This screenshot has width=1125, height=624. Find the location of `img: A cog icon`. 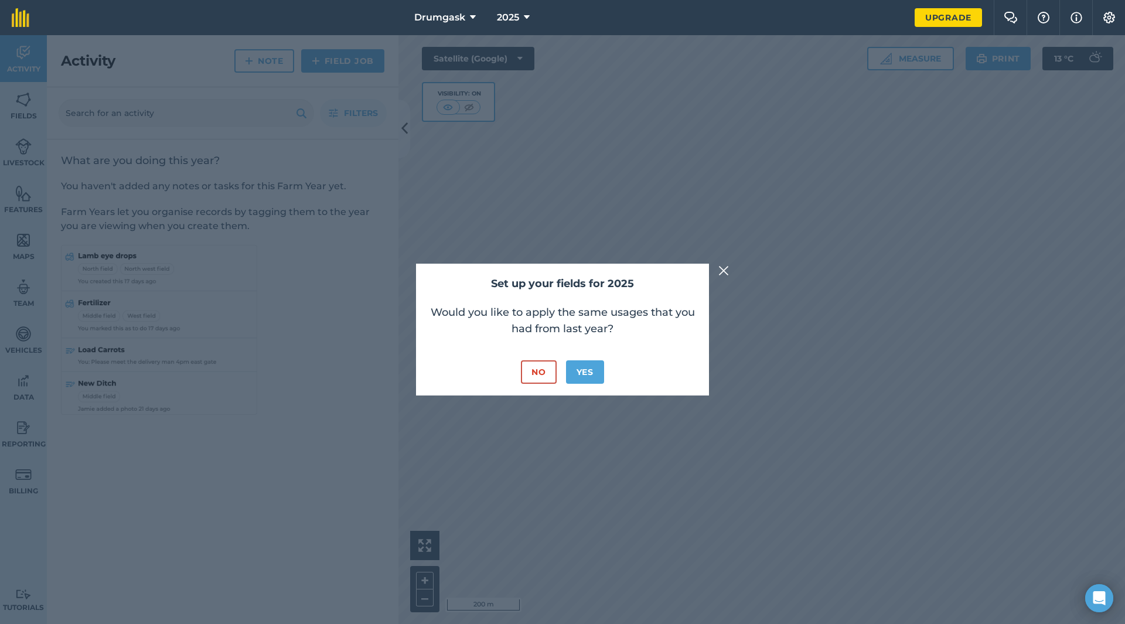

img: A cog icon is located at coordinates (1109, 18).